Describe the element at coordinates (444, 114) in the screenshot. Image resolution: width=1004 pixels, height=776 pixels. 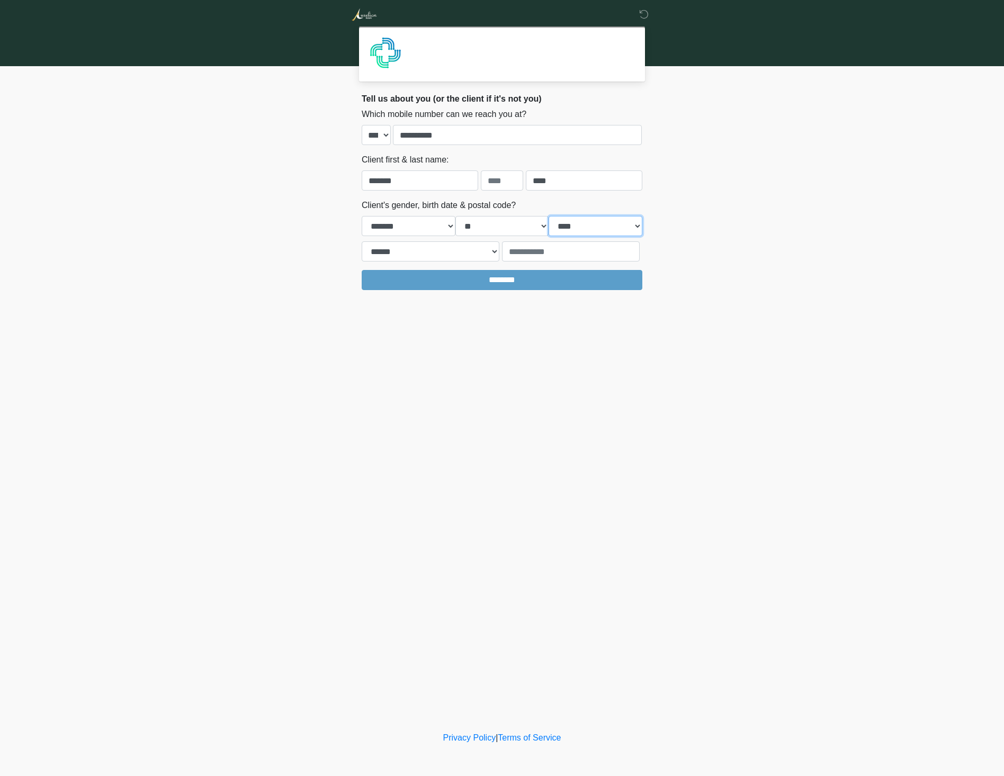
I see `label: Which mobile number can we reach you at?` at that location.